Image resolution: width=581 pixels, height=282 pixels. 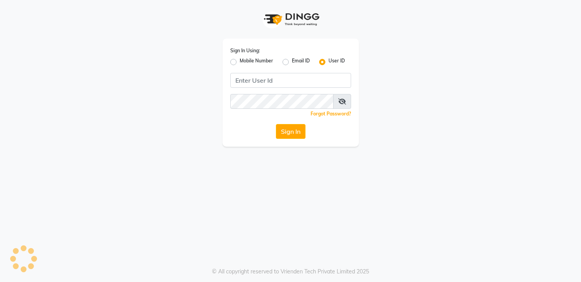 I want to click on label: Mobile Number, so click(x=256, y=62).